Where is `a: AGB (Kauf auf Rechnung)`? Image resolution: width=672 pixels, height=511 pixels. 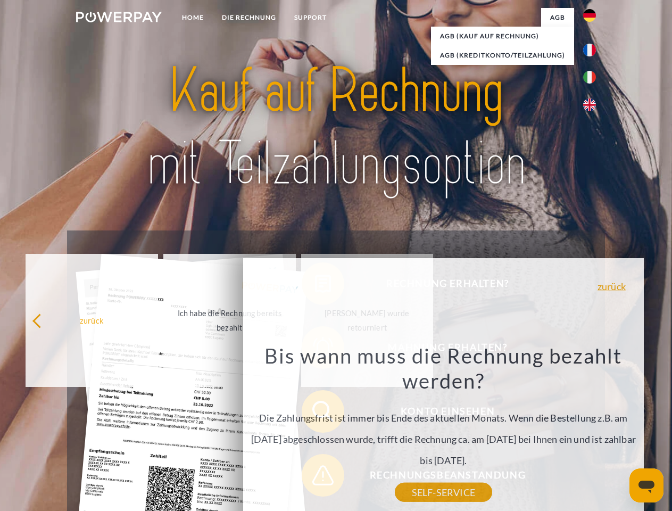 a: AGB (Kauf auf Rechnung) is located at coordinates (502, 36).